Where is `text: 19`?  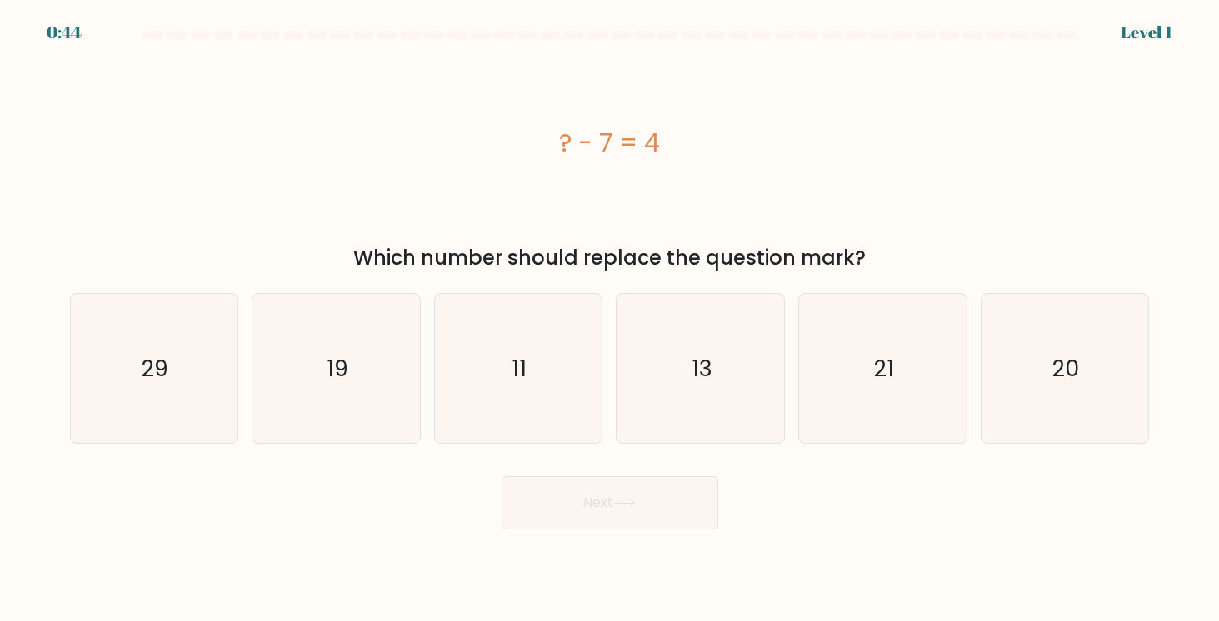 text: 19 is located at coordinates (337, 368).